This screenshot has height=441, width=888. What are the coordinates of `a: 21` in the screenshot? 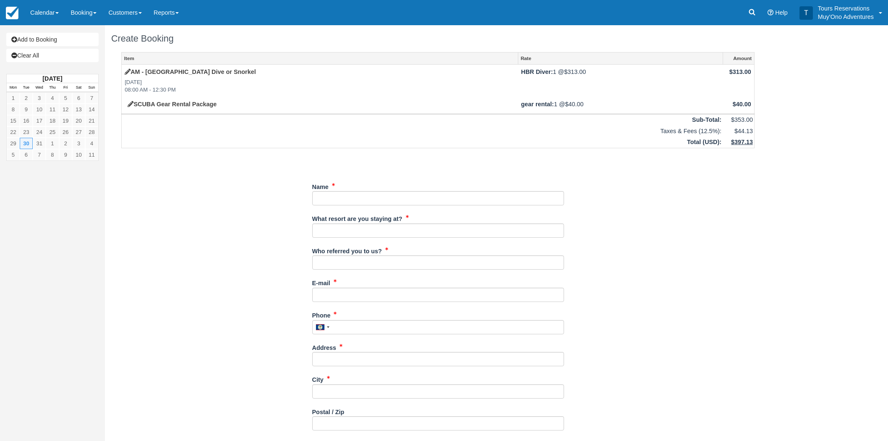 It's located at (91, 120).